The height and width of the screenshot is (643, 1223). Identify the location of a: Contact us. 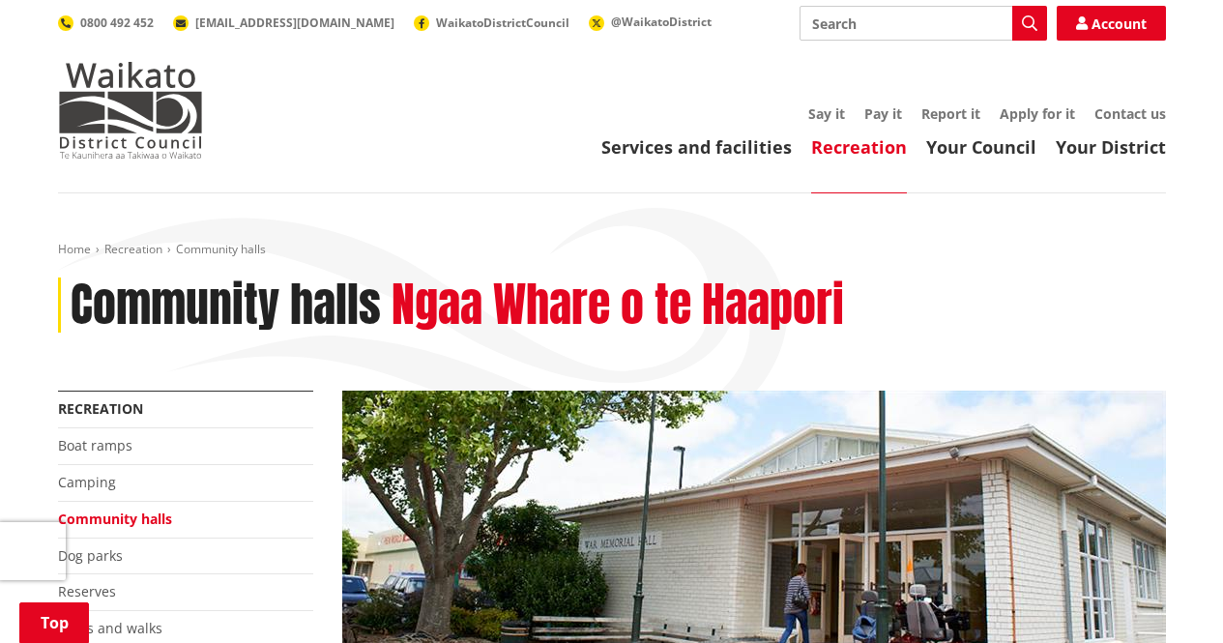
(1130, 113).